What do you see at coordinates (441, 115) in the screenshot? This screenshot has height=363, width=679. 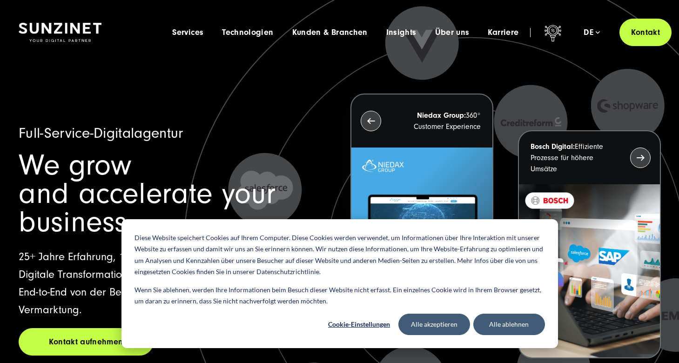 I see `strong: Niedax Group:` at bounding box center [441, 115].